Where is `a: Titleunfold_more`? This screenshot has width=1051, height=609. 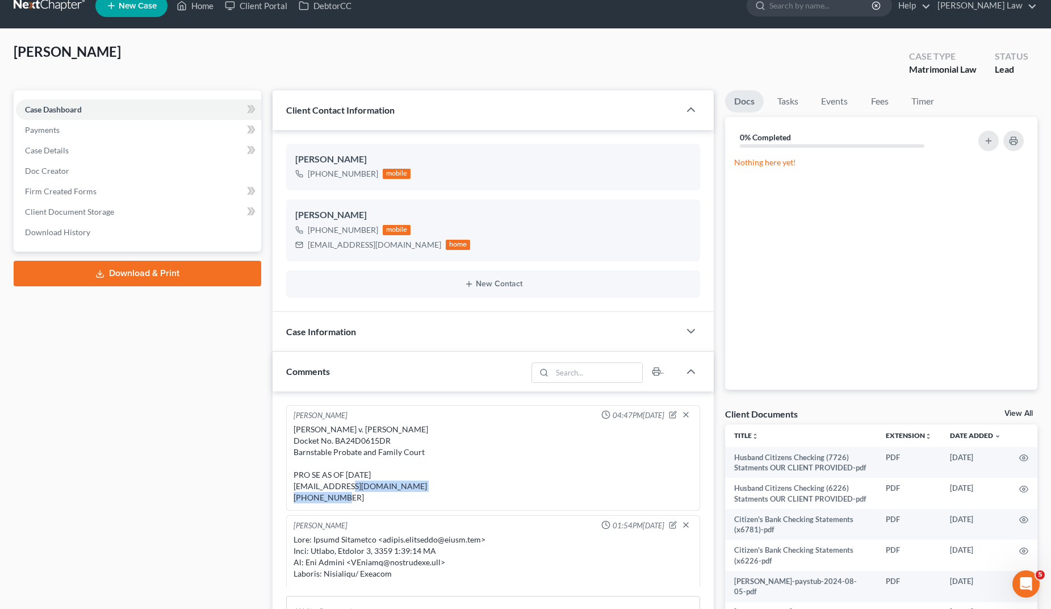 a: Titleunfold_more is located at coordinates (746, 435).